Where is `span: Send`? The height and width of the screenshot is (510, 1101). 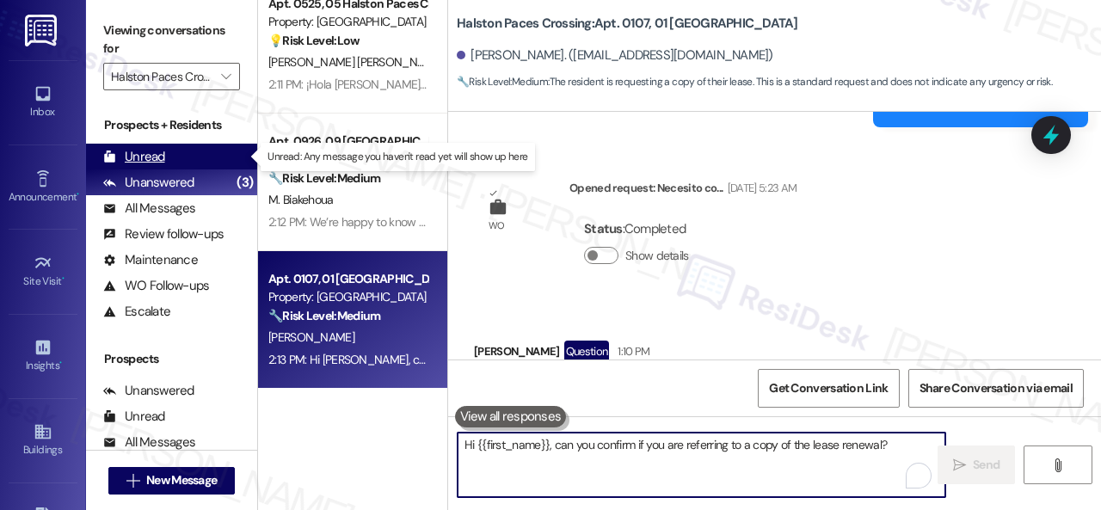 span: Send is located at coordinates (986, 465).